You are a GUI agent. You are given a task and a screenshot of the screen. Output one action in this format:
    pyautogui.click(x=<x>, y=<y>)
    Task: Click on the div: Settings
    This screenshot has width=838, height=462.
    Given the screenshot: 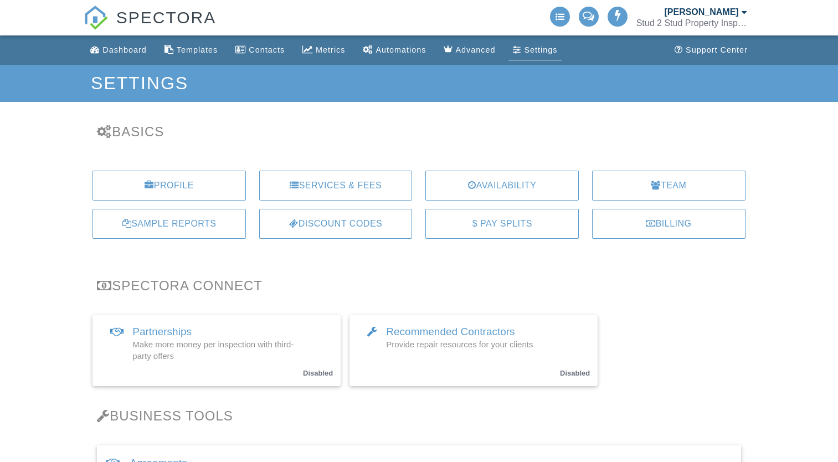 What is the action you would take?
    pyautogui.click(x=541, y=50)
    